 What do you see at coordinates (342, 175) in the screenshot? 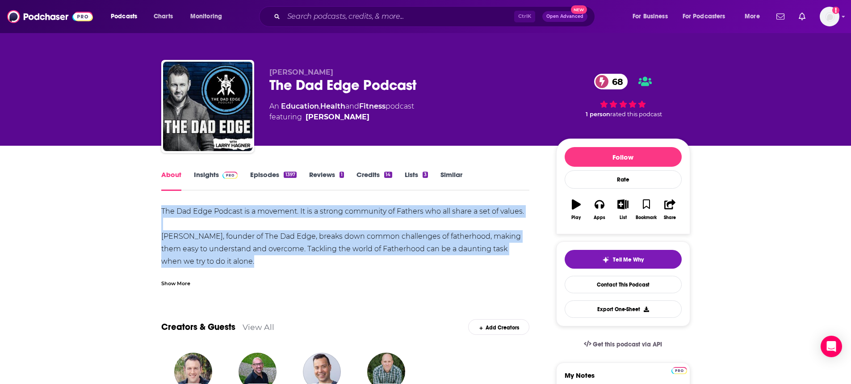
I see `div: 1` at bounding box center [342, 175].